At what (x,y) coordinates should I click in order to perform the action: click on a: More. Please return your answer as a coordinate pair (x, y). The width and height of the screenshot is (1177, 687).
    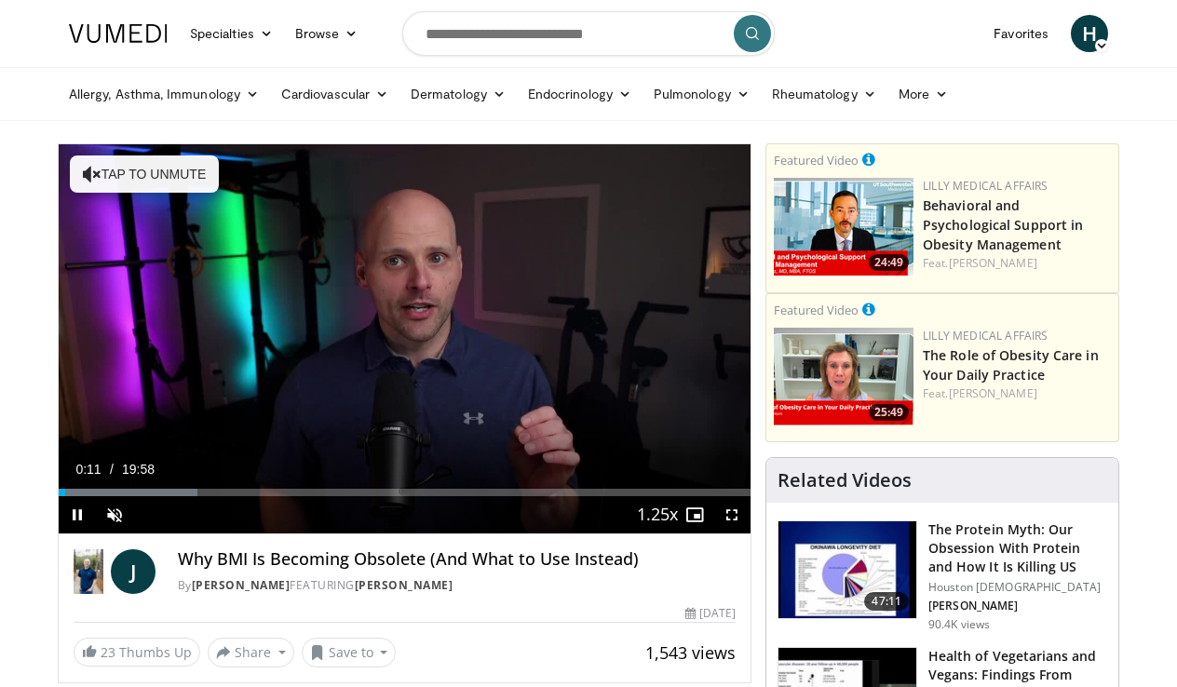
    Looking at the image, I should click on (923, 94).